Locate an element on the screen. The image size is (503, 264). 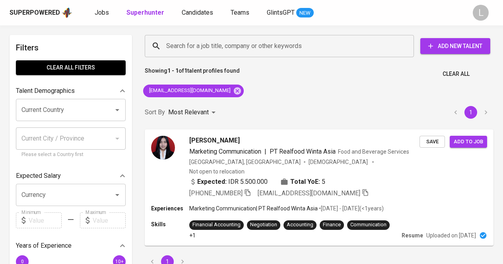
img: app logo is located at coordinates (67, 13).